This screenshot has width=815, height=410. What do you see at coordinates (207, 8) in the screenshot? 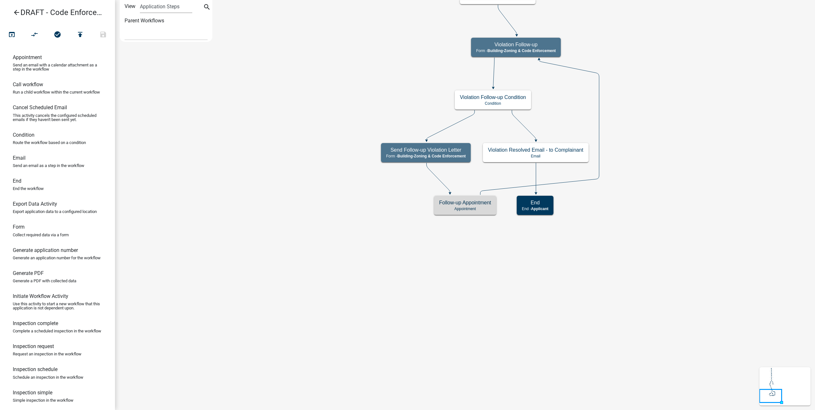
I see `i: search` at bounding box center [207, 8].